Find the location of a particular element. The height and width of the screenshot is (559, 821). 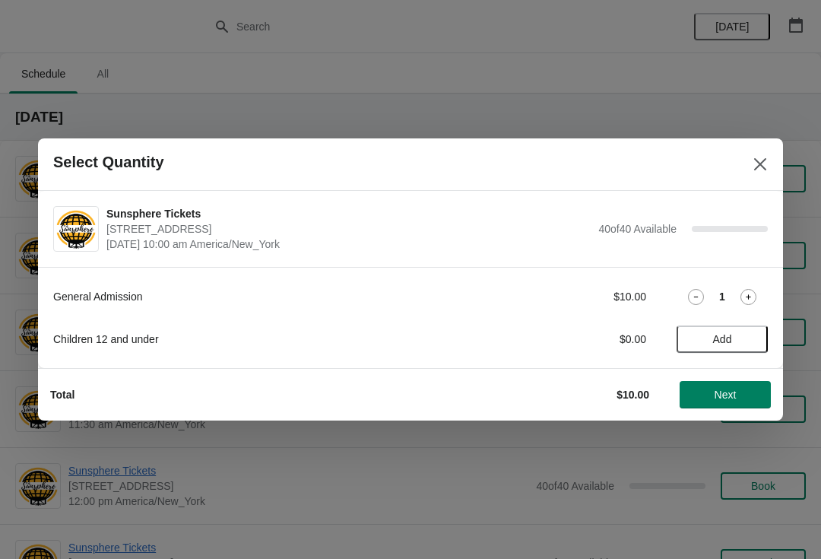

button: Close is located at coordinates (760, 164).